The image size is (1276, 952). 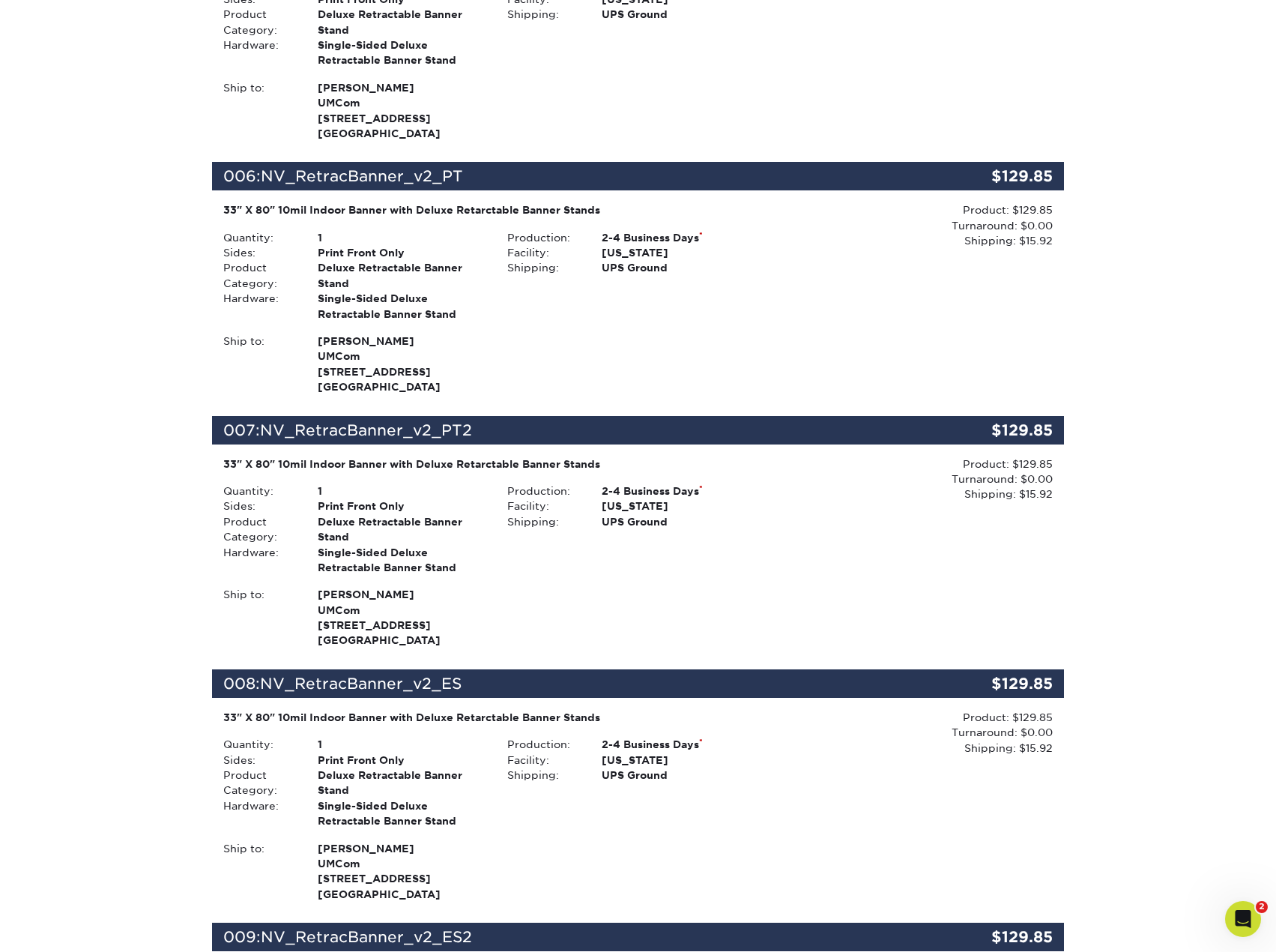 I want to click on div: 009:, so click(x=567, y=937).